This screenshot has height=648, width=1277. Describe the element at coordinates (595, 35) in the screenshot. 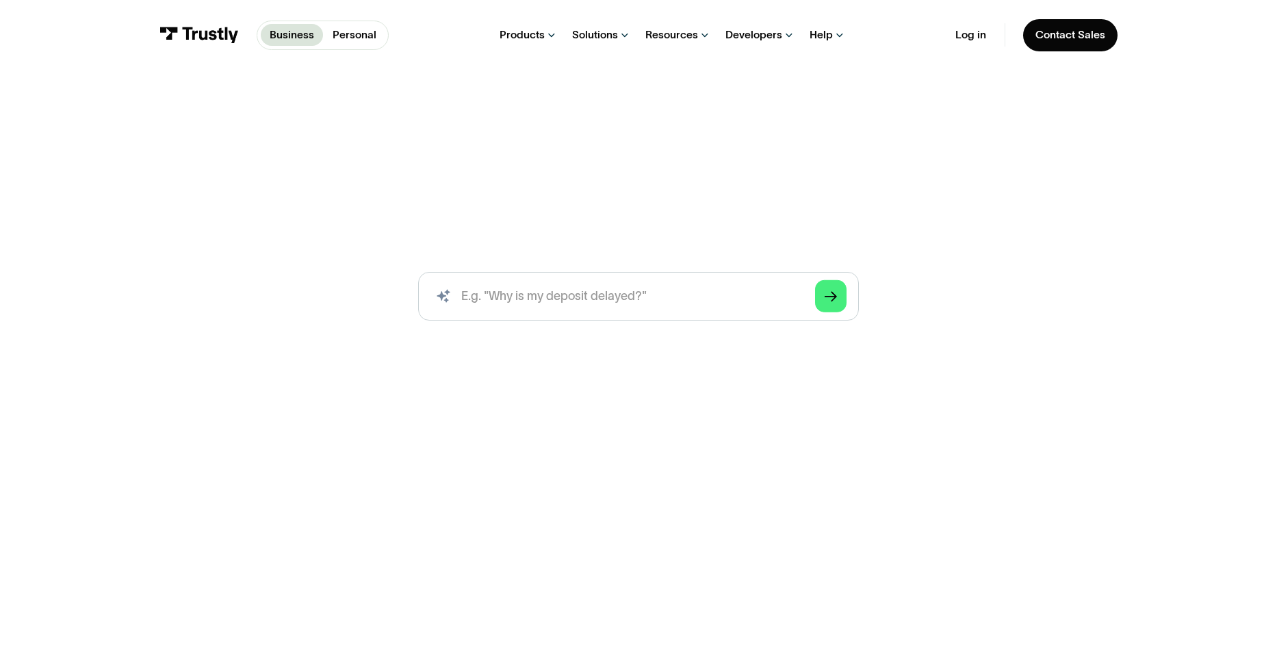

I see `div: Solutions` at that location.